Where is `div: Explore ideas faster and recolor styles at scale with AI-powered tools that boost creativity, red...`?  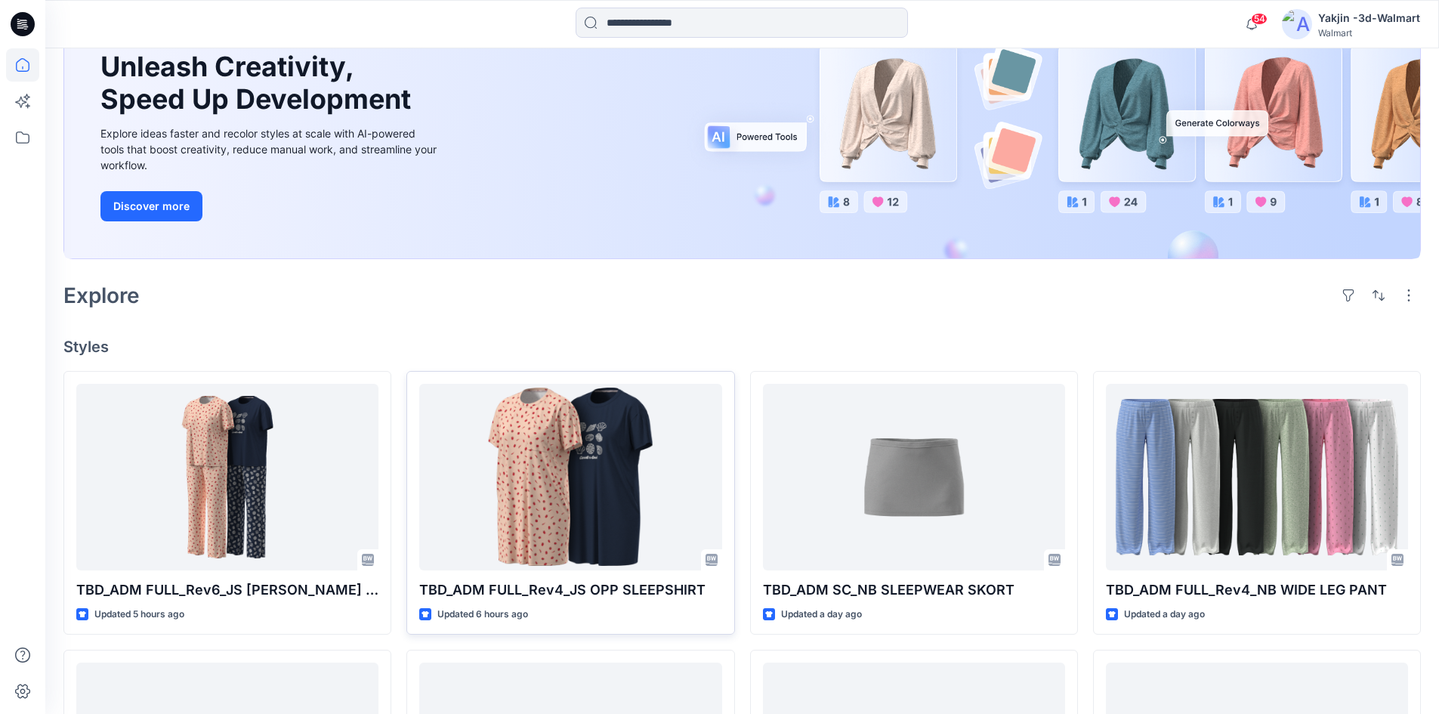
div: Explore ideas faster and recolor styles at scale with AI-powered tools that boost creativity, red... is located at coordinates (270, 149).